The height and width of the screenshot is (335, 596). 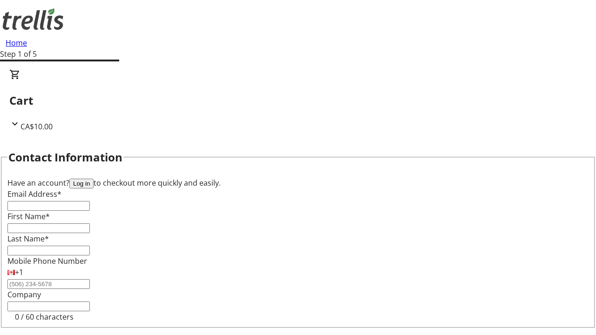 What do you see at coordinates (24, 295) in the screenshot?
I see `label: Company` at bounding box center [24, 295].